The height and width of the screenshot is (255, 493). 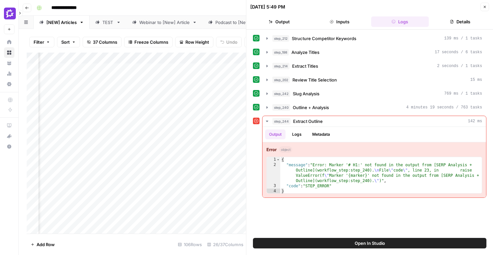 What do you see at coordinates (369, 244) in the screenshot?
I see `button: Open In Studio` at bounding box center [369, 244].